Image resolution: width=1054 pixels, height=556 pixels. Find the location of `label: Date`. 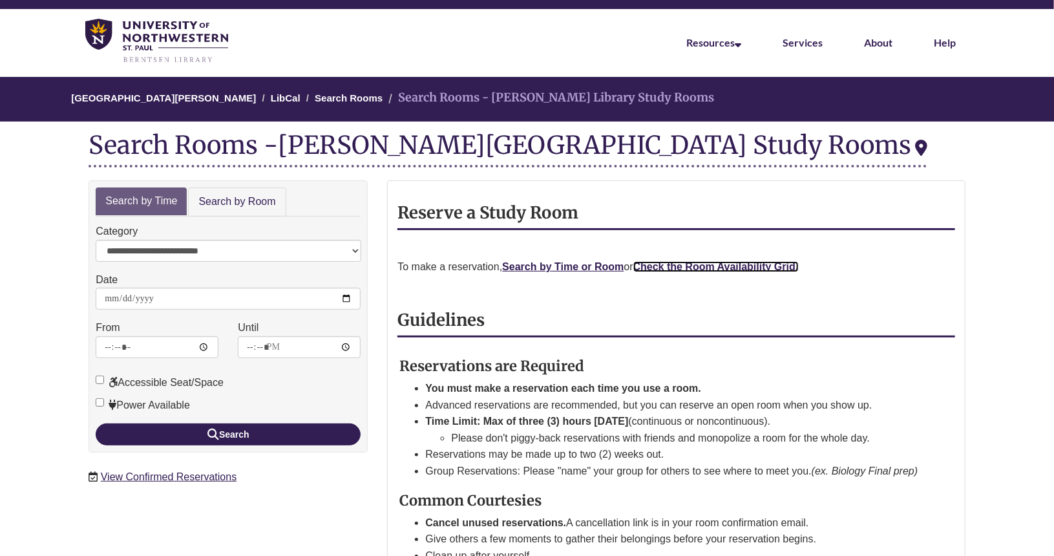

label: Date is located at coordinates (107, 280).